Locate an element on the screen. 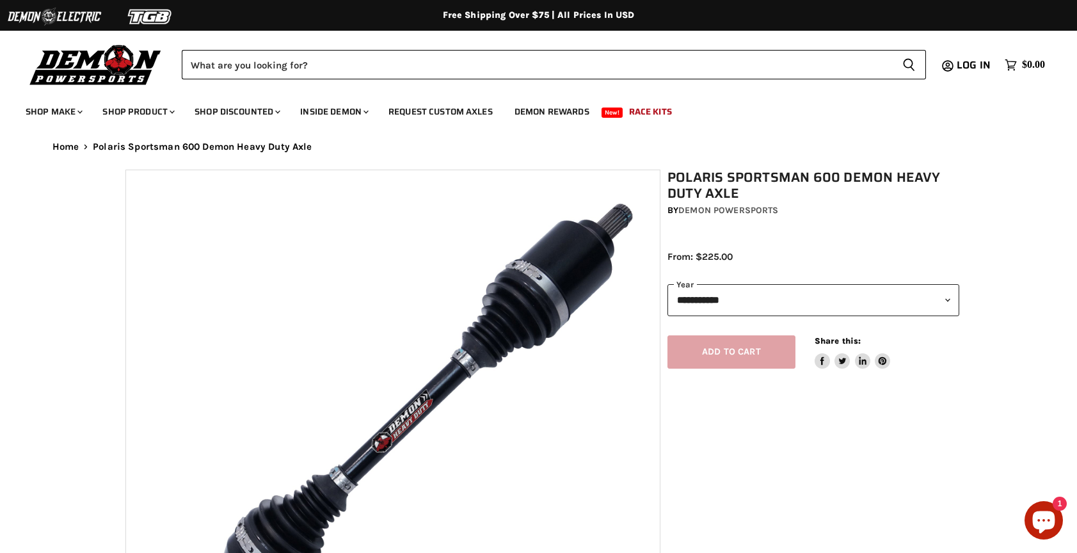 This screenshot has width=1077, height=553. aside: Share this: is located at coordinates (852, 352).